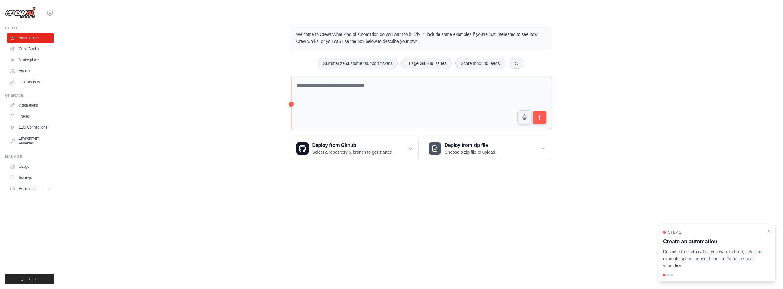 The image size is (783, 289). I want to click on a: Marketplace, so click(30, 60).